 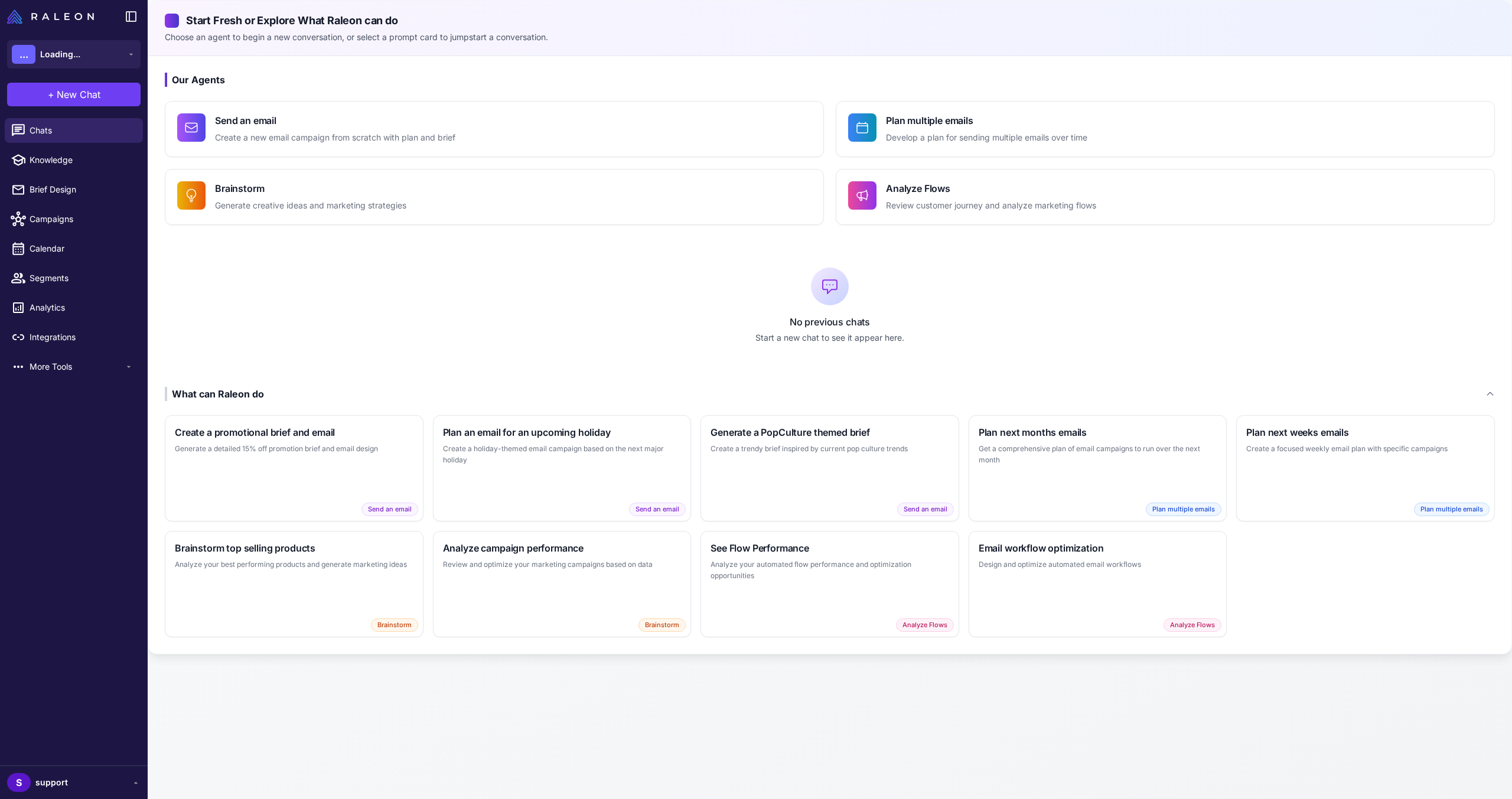 I want to click on p: Create a new email campaign from scratch with plan and brief, so click(x=335, y=138).